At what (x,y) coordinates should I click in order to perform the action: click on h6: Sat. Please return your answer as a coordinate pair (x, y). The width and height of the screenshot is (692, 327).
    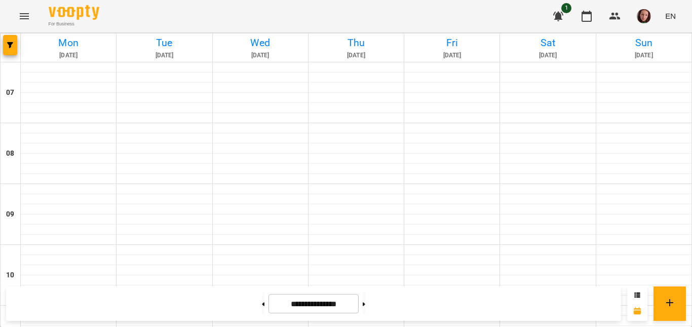
    Looking at the image, I should click on (548, 43).